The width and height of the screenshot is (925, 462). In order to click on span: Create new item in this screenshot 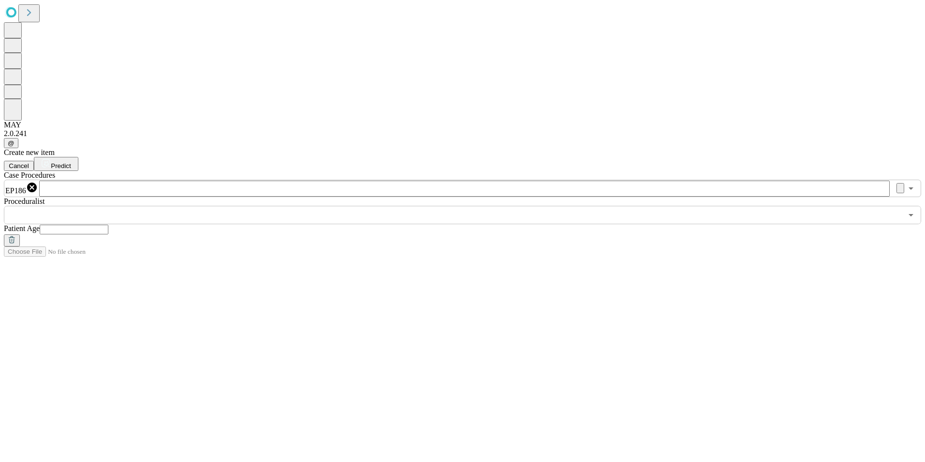, I will do `click(29, 152)`.